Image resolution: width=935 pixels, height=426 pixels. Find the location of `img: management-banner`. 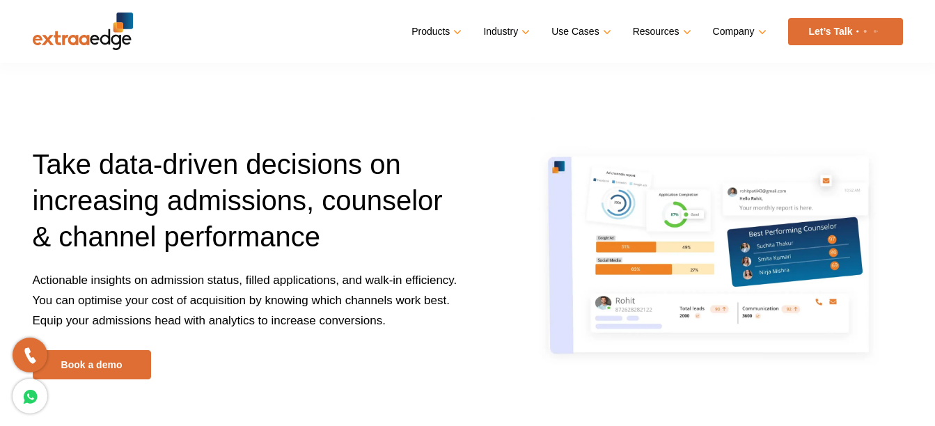

img: management-banner is located at coordinates (713, 262).